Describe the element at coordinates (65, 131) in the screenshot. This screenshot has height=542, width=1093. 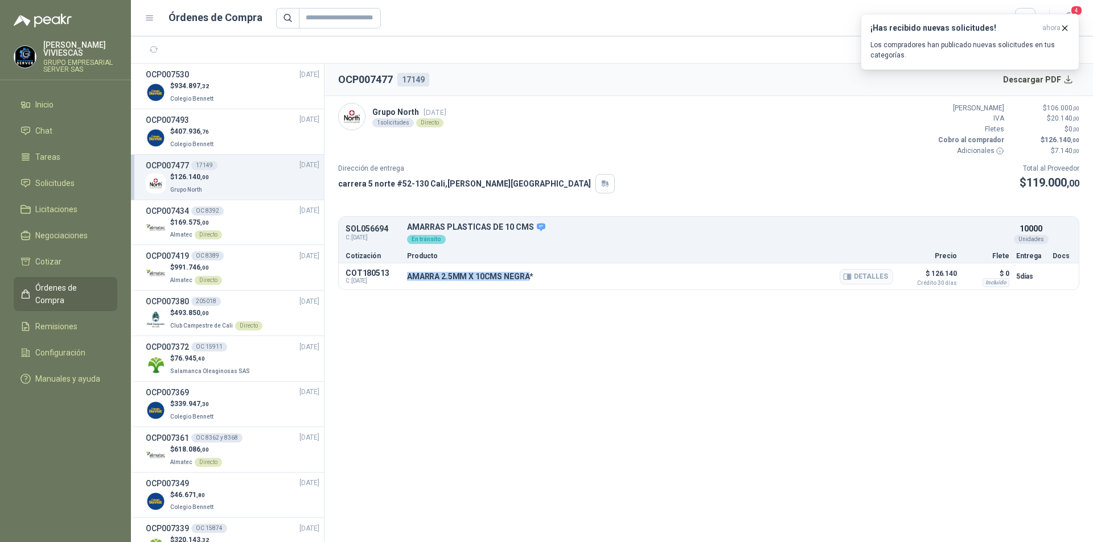
I see `a: Chat` at that location.